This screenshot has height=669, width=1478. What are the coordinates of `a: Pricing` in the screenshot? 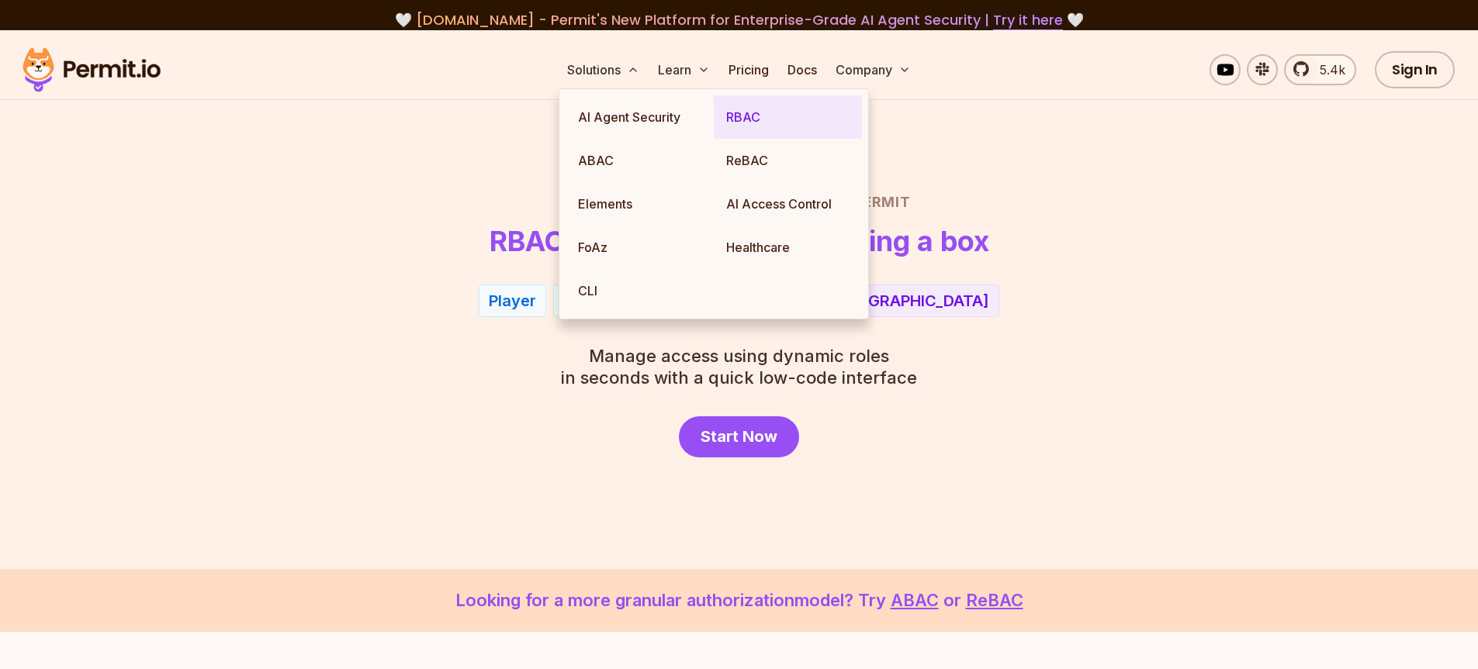 It's located at (749, 70).